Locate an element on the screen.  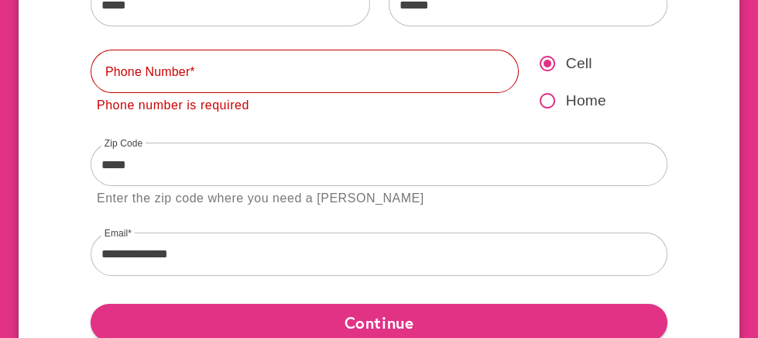
span: Cell is located at coordinates (579, 63).